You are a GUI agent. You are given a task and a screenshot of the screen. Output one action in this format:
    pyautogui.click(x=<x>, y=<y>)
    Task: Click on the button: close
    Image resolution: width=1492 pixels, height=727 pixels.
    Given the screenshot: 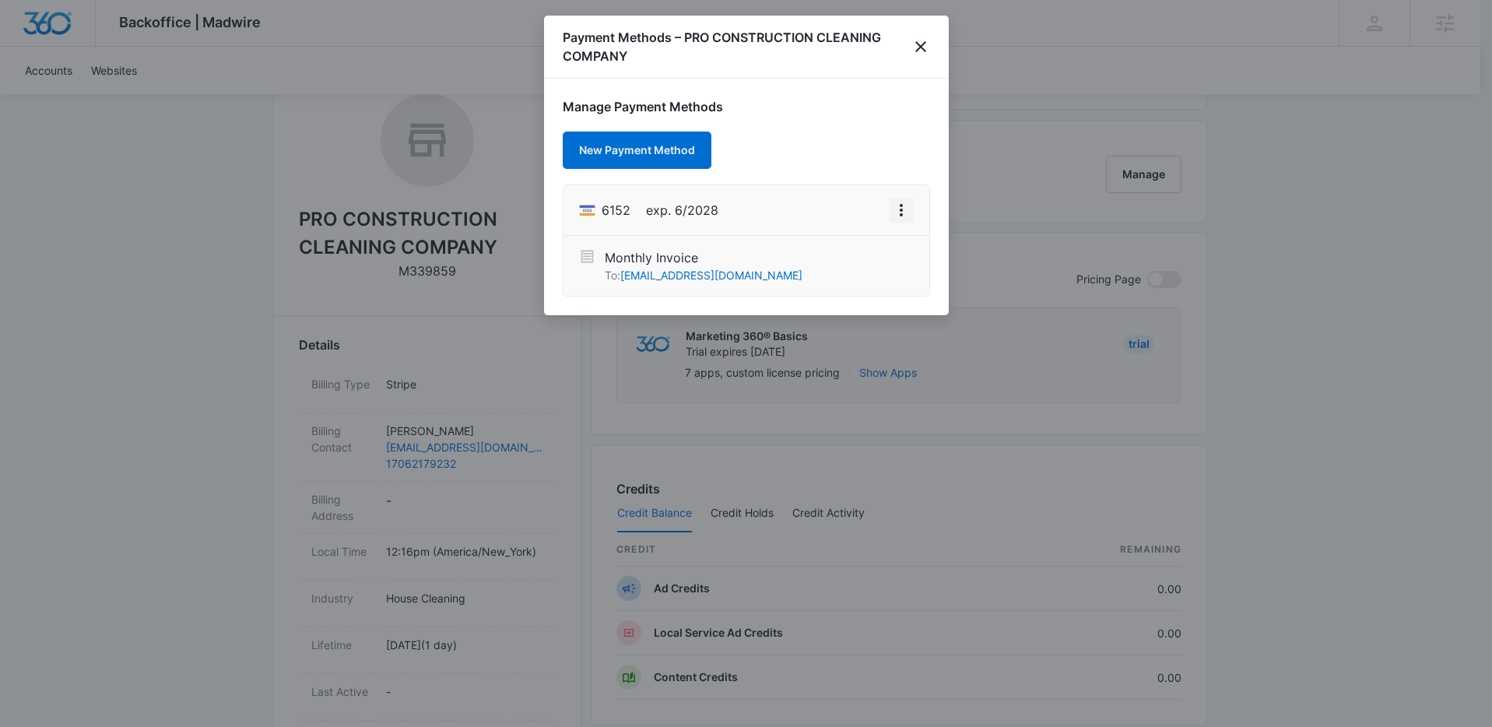 What is the action you would take?
    pyautogui.click(x=921, y=47)
    